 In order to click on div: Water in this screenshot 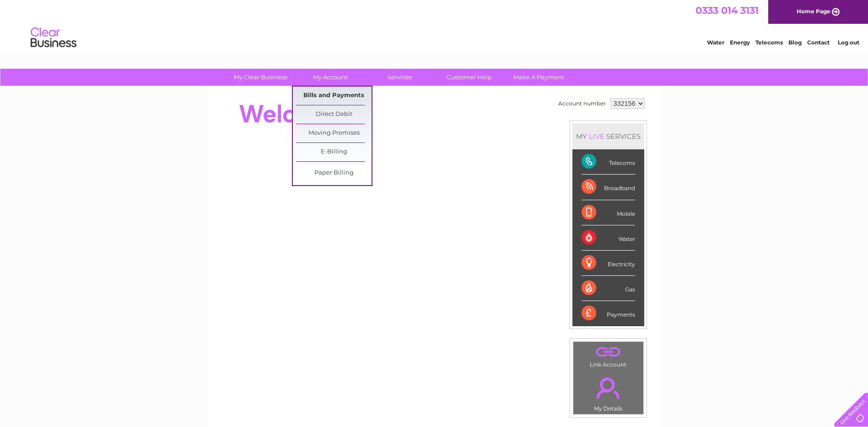, I will do `click(608, 238)`.